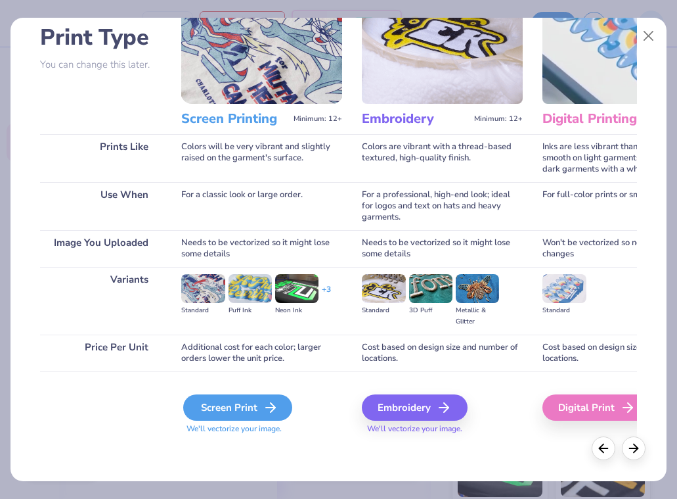  Describe the element at coordinates (442, 206) in the screenshot. I see `div: For a professional, high-end look; ideal for logos and text on hats and heavy garments.` at that location.